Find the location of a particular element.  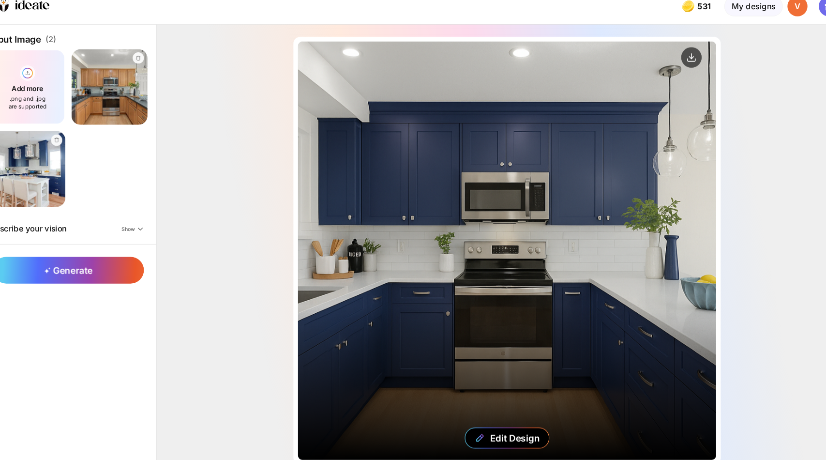

div: Edit Design is located at coordinates (503, 423).